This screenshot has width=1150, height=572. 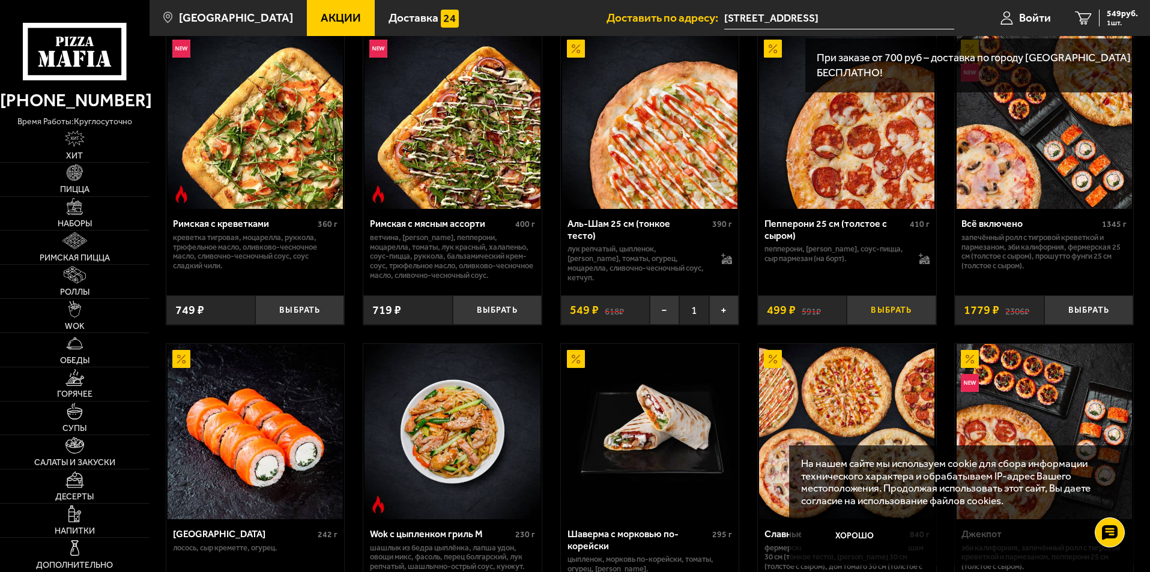 I want to click on input: Ваш адрес доставки, so click(x=839, y=18).